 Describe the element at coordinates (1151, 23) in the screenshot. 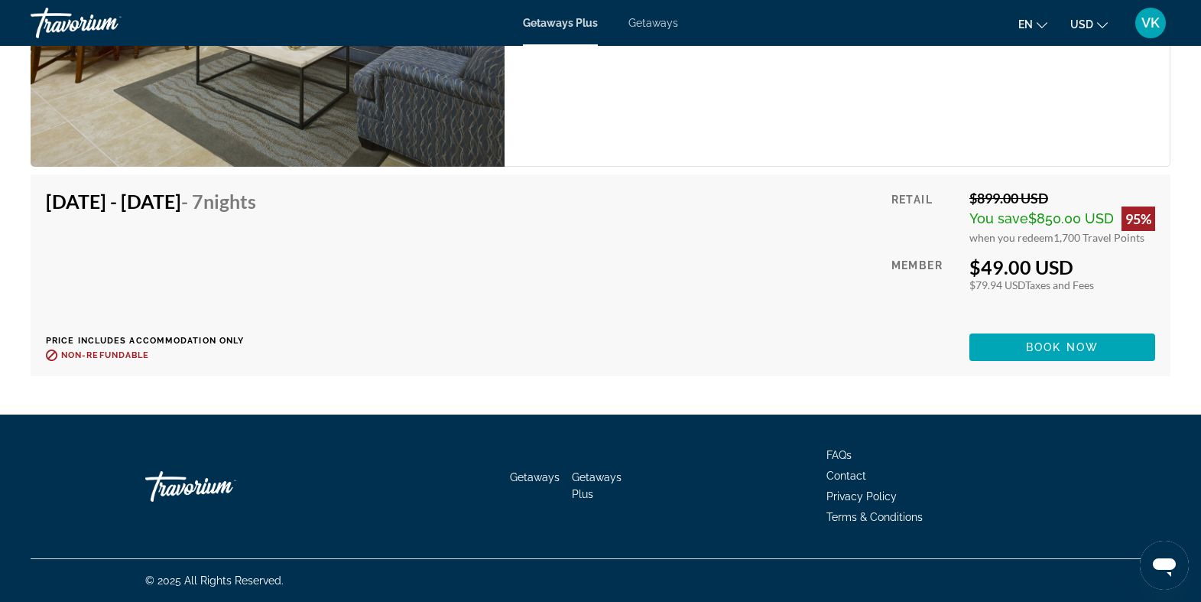

I see `span: VK` at that location.